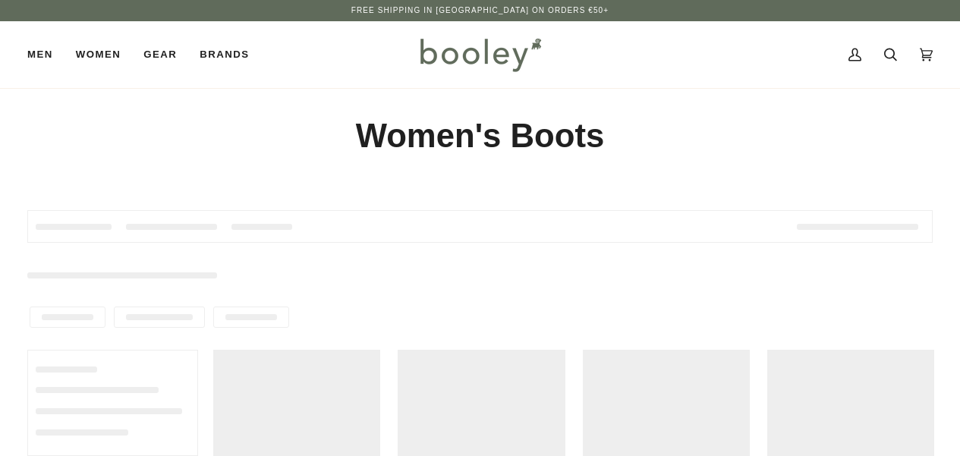 The width and height of the screenshot is (960, 456). What do you see at coordinates (160, 55) in the screenshot?
I see `a: Gear` at bounding box center [160, 55].